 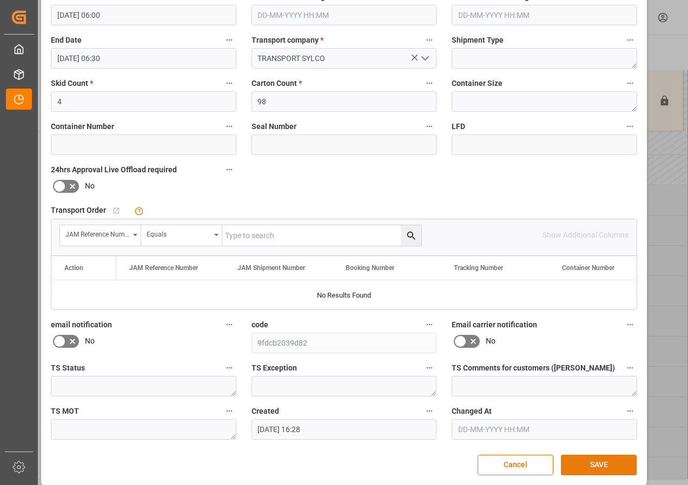 I want to click on button: code, so click(x=429, y=325).